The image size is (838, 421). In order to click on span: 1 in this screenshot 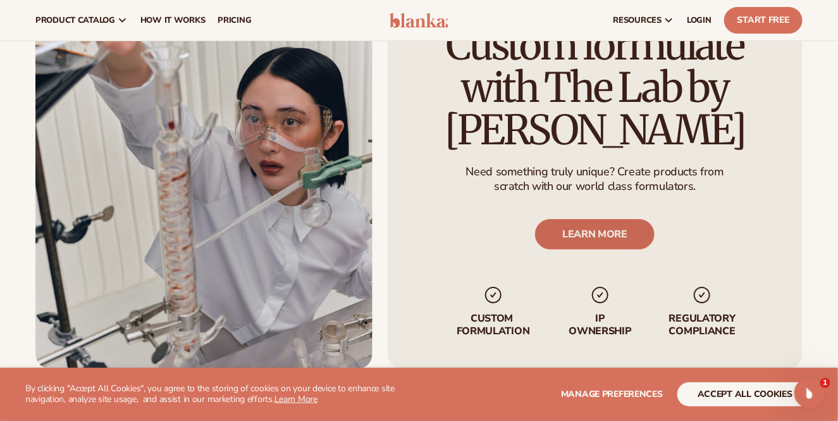, I will do `click(825, 383)`.